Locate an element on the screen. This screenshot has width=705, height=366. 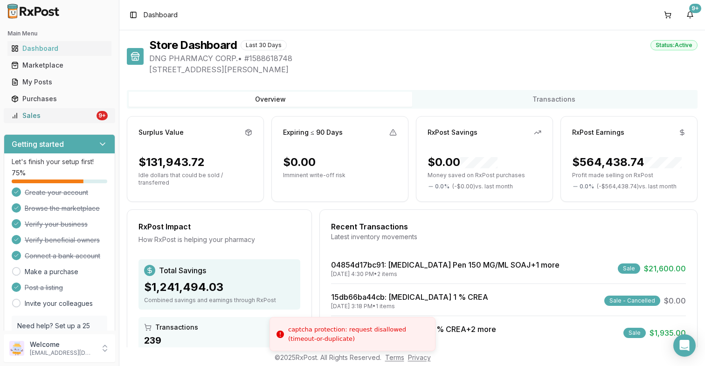
div: Surplus Value is located at coordinates (161, 132).